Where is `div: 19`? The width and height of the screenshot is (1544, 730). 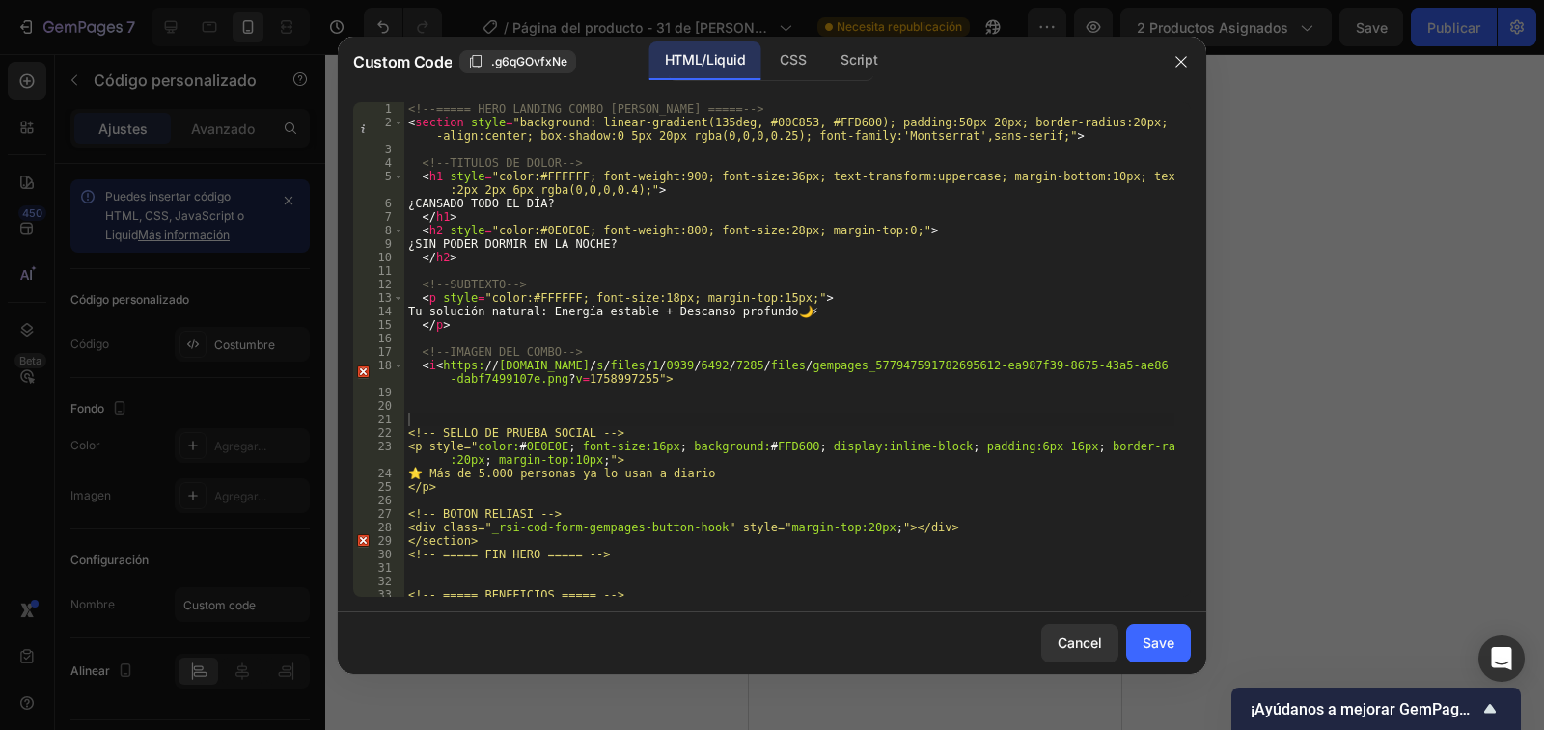
div: 19 is located at coordinates (378, 393).